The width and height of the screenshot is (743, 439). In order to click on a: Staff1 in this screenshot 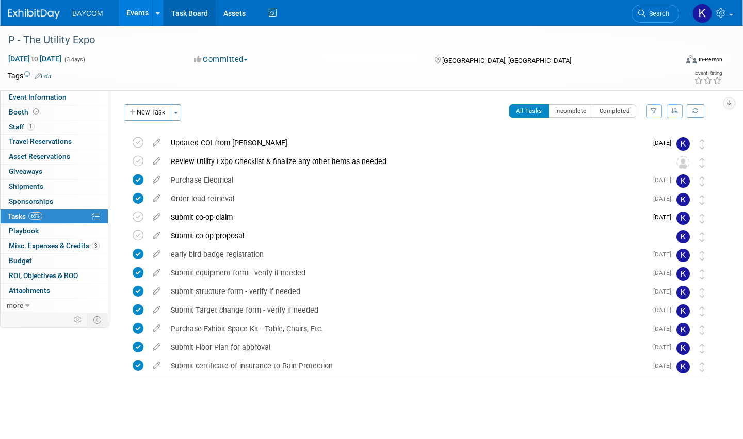, I will do `click(54, 127)`.